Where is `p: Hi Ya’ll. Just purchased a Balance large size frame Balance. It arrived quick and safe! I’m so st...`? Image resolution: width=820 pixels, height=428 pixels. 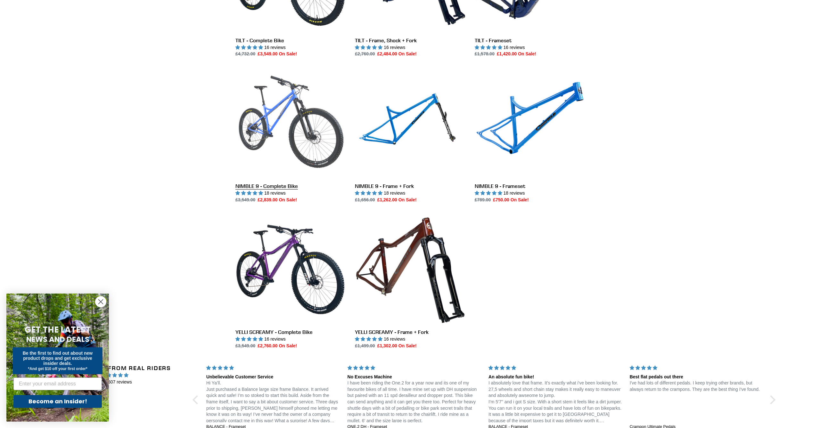
p: Hi Ya’ll. Just purchased a Balance large size frame Balance. It arrived quick and safe! I’m so st... is located at coordinates (273, 402).